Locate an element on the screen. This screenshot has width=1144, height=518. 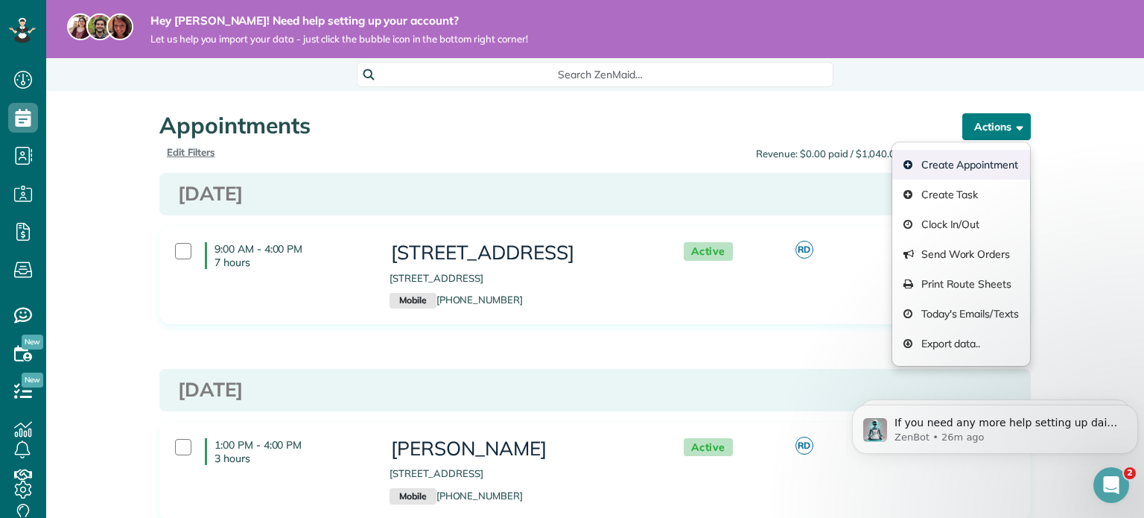
div: message notification from ZenBot, 26m ago. If you need any more help setting up daily recurring j... is located at coordinates (149, 56).